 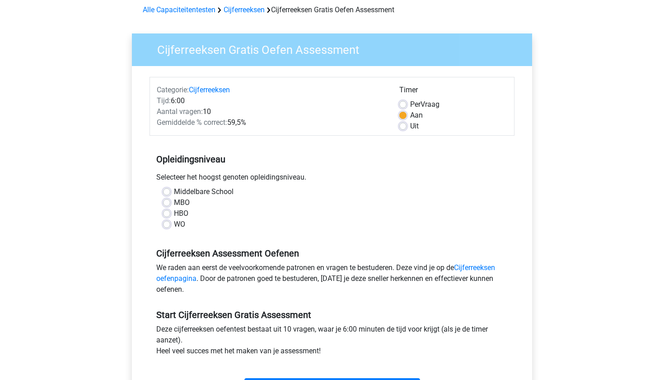 What do you see at coordinates (425, 104) in the screenshot?
I see `label: Vraag` at bounding box center [425, 104].